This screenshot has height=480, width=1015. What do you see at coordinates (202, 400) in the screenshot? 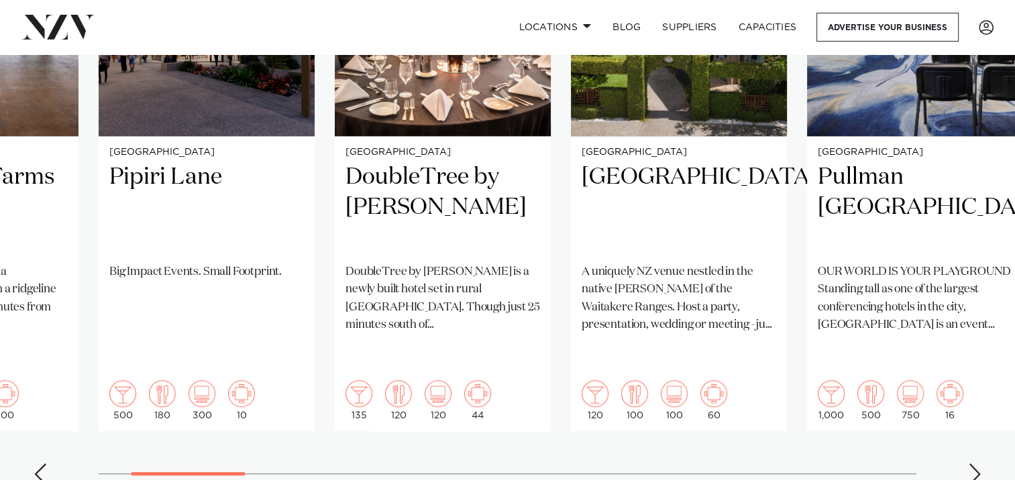
I see `div: 300` at bounding box center [202, 400].